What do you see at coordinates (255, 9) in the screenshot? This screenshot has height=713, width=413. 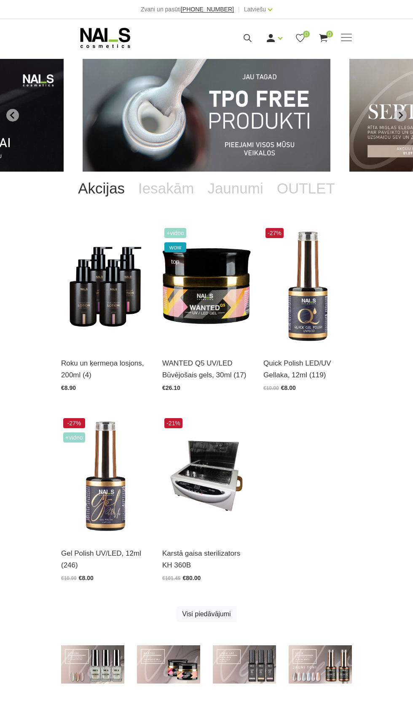 I see `a: Latviešu` at bounding box center [255, 9].